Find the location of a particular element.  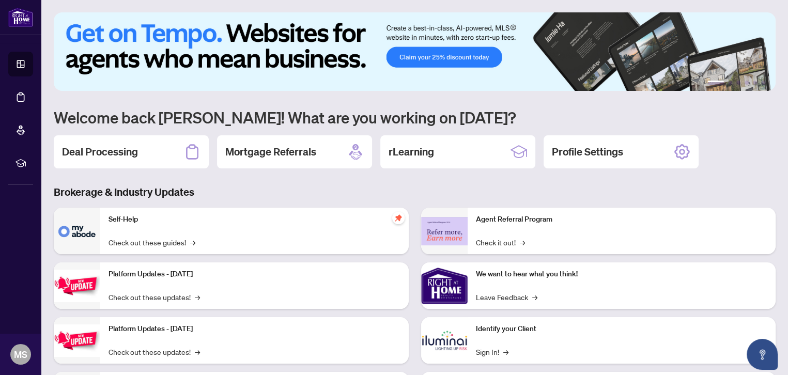

img: Platform Updates - July 21, 2025 is located at coordinates (77, 286).